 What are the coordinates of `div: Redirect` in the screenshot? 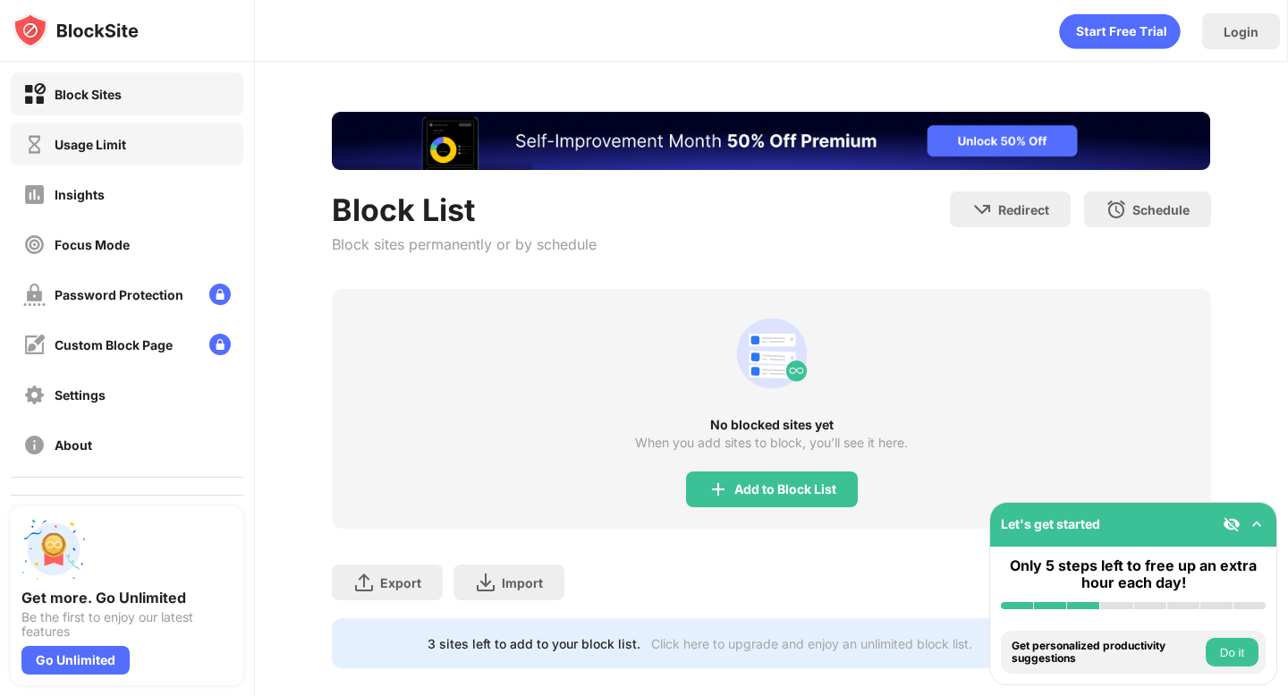 It's located at (1023, 209).